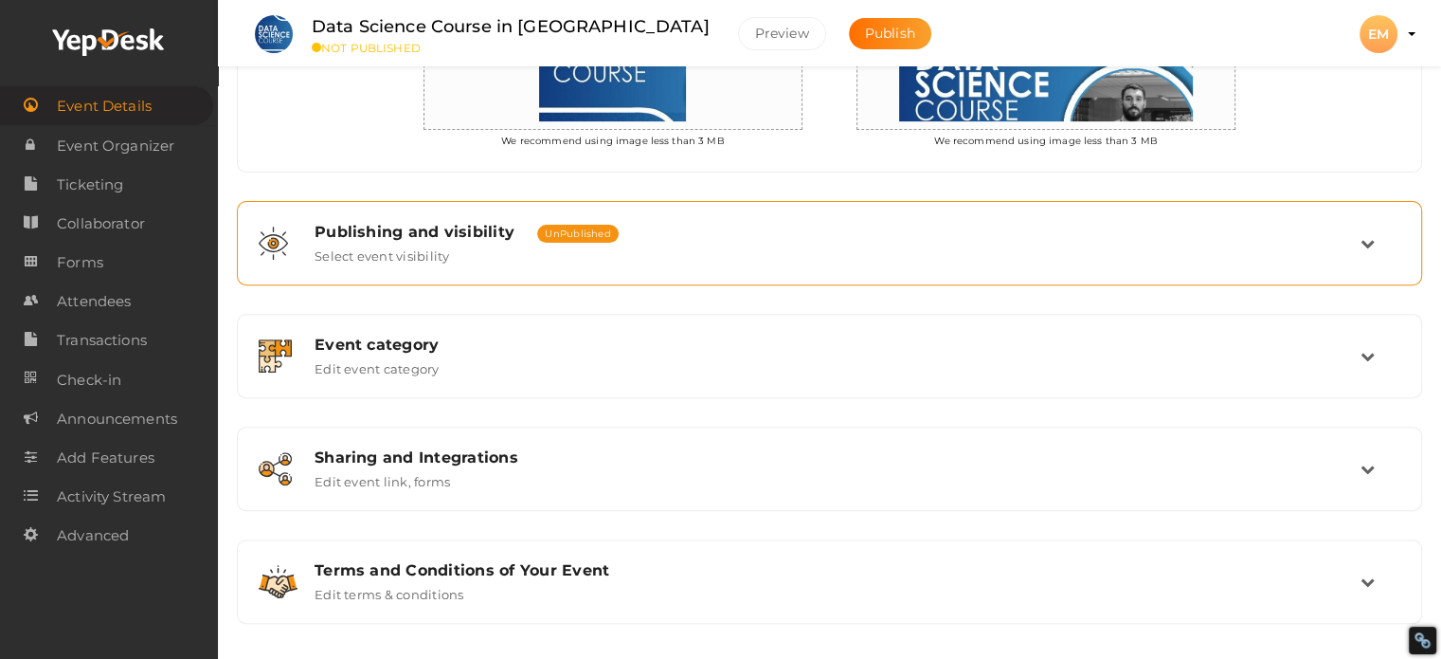 The width and height of the screenshot is (1441, 659). Describe the element at coordinates (578, 233) in the screenshot. I see `span: UnPublished` at that location.